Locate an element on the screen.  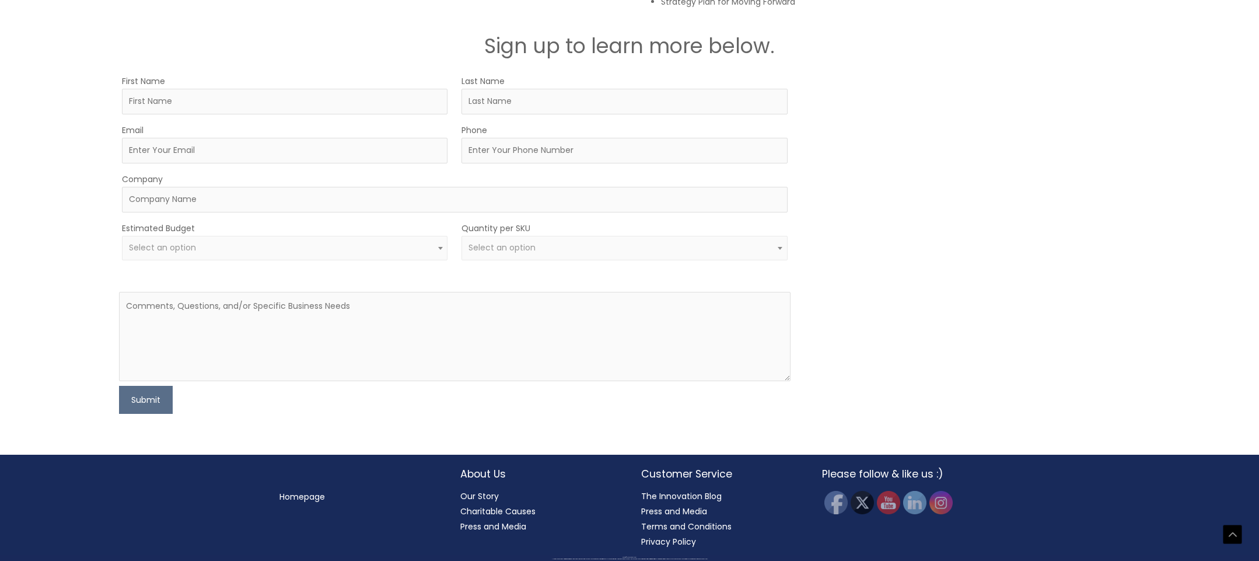
a: Our Story is located at coordinates (479, 496).